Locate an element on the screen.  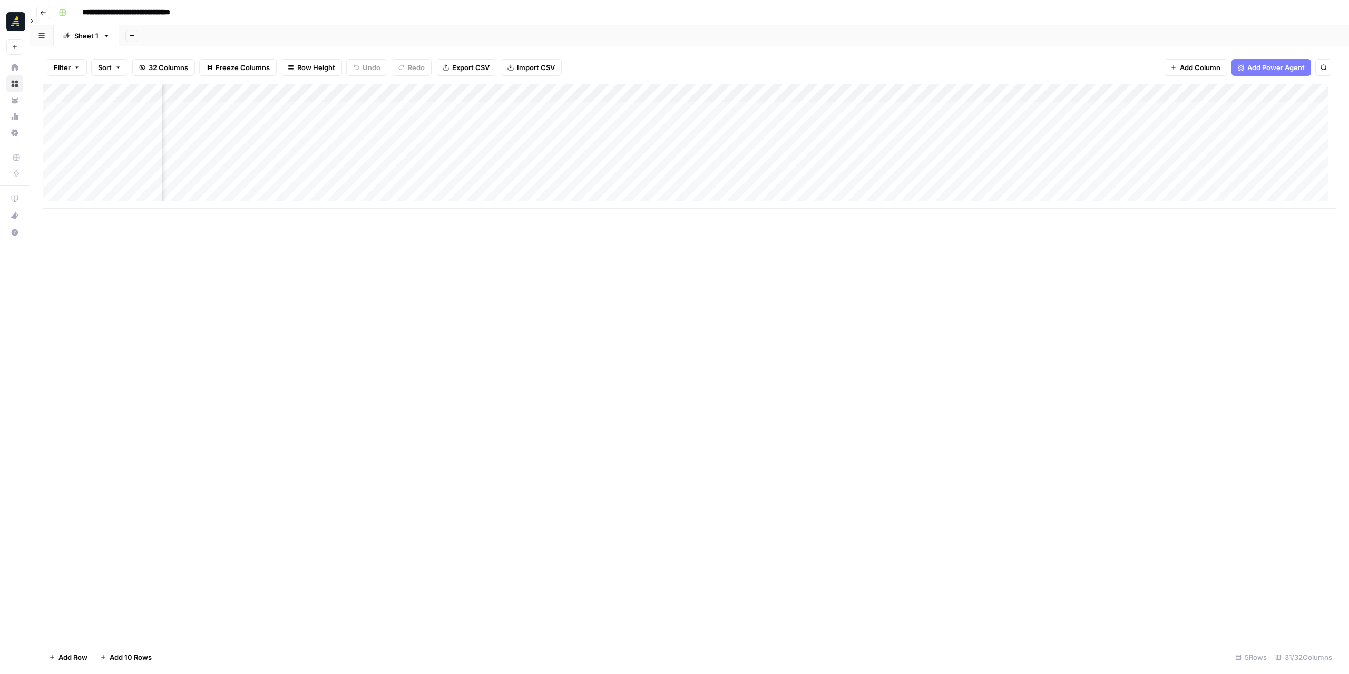
button: Freeze Columns is located at coordinates (238, 67).